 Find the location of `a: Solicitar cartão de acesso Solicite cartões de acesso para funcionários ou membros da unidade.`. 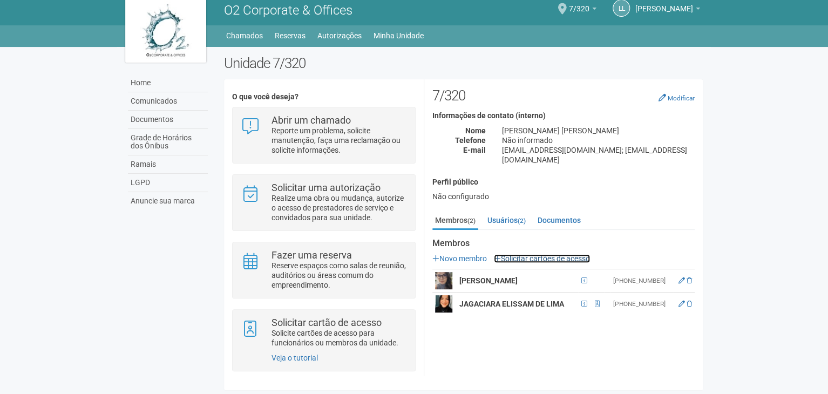

a: Solicitar cartão de acesso Solicite cartões de acesso para funcionários ou membros da unidade. is located at coordinates (323, 332).